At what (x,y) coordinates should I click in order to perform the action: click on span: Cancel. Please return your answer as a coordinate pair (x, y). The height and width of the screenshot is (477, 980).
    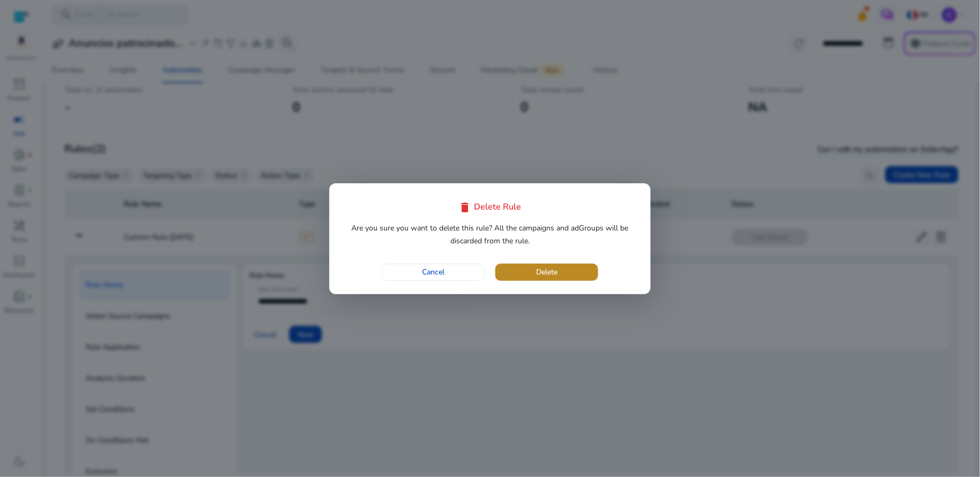
    Looking at the image, I should click on (433, 272).